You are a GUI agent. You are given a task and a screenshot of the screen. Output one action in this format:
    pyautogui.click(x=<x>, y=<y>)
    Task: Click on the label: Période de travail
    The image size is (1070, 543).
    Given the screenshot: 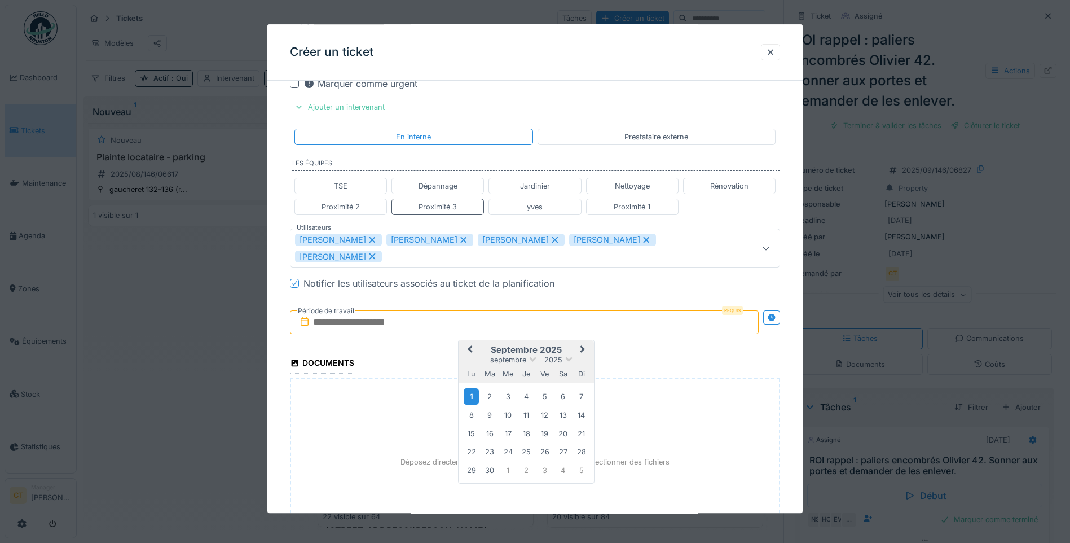 What is the action you would take?
    pyautogui.click(x=326, y=311)
    